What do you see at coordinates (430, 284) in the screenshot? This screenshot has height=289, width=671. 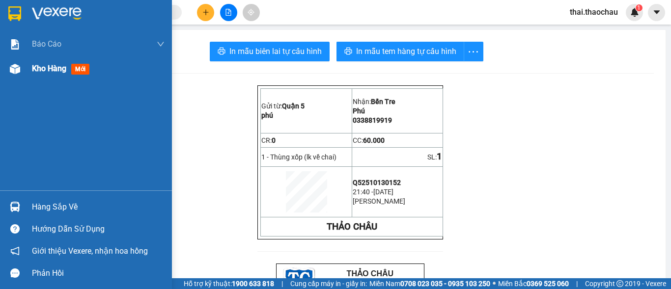 I see `span: Miền Nam` at bounding box center [430, 284].